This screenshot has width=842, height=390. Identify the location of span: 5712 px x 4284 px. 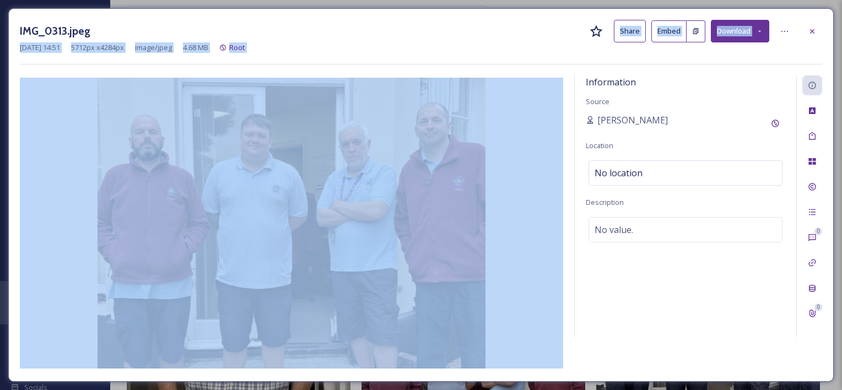
(97, 47).